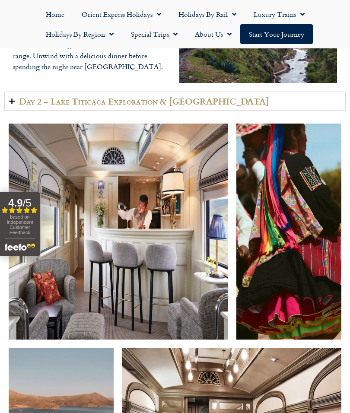 The image size is (350, 413). Describe the element at coordinates (79, 34) in the screenshot. I see `a: Holidays by Region` at that location.